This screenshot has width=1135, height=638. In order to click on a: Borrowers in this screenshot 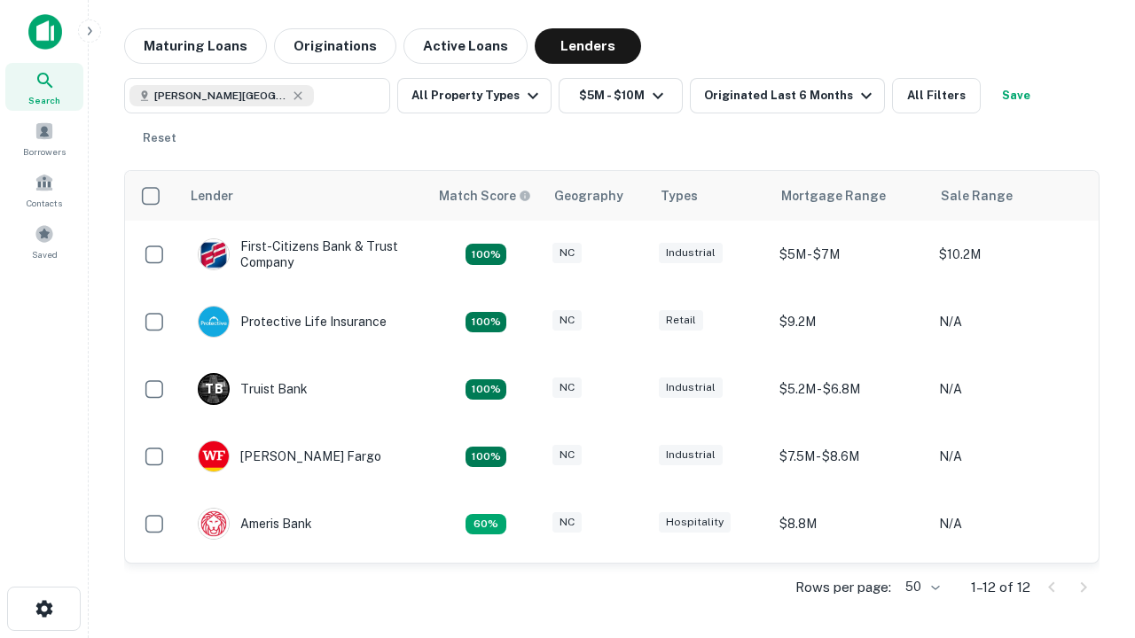, I will do `click(44, 138)`.